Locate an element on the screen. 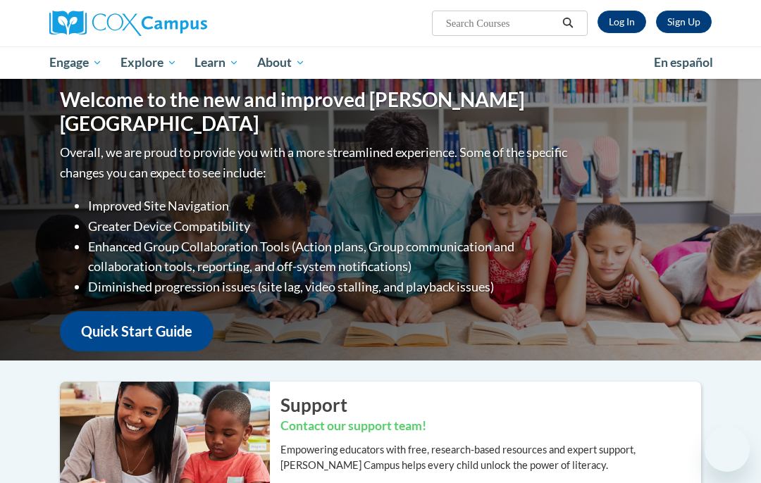  a: Log In is located at coordinates (622, 22).